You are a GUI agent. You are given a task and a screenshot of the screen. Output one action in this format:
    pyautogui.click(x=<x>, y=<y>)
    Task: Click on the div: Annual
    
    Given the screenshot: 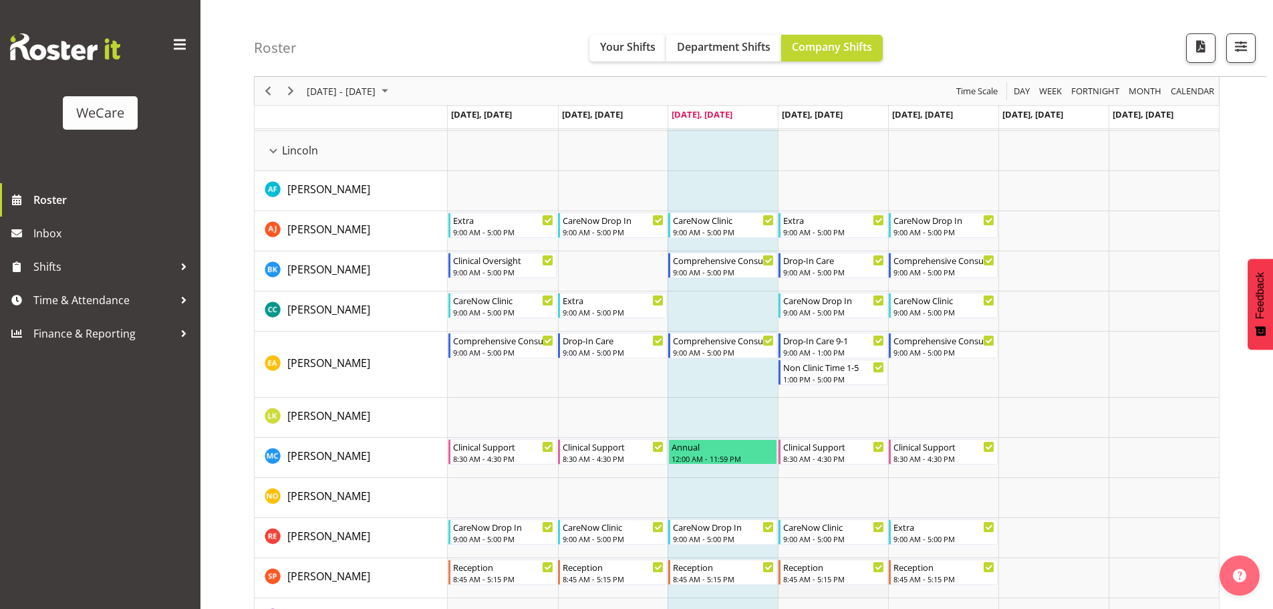 What is the action you would take?
    pyautogui.click(x=722, y=446)
    